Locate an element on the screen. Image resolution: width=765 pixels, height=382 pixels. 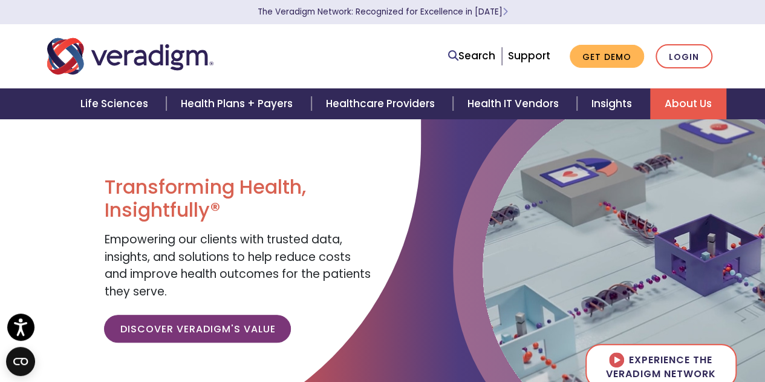
a: Health Plans + Payers is located at coordinates (238, 103).